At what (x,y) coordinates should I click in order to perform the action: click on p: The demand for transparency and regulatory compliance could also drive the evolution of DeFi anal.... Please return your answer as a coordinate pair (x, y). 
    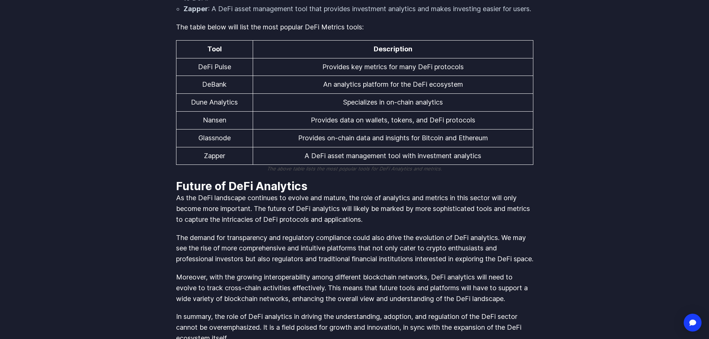
    Looking at the image, I should click on (355, 249).